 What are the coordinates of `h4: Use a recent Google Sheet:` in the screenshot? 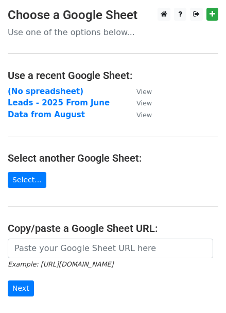 It's located at (113, 75).